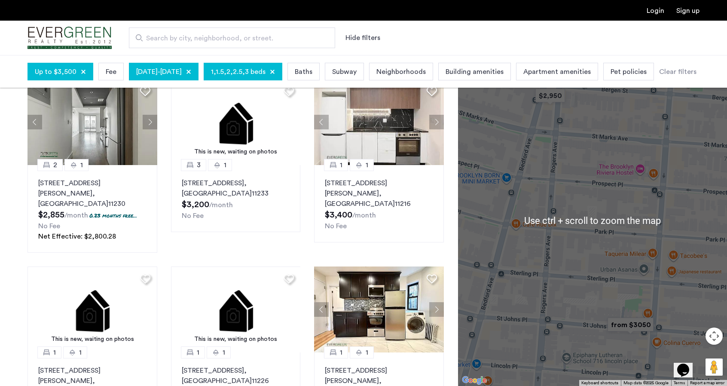 This screenshot has width=727, height=386. What do you see at coordinates (474, 380) in the screenshot?
I see `img: Google` at bounding box center [474, 380].